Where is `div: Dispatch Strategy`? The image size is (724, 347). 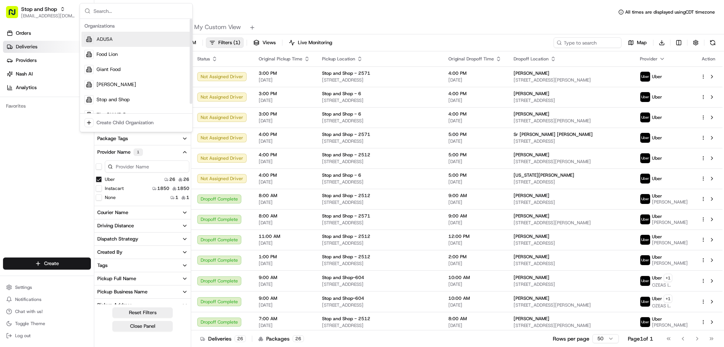 div: Dispatch Strategy is located at coordinates (118, 239).